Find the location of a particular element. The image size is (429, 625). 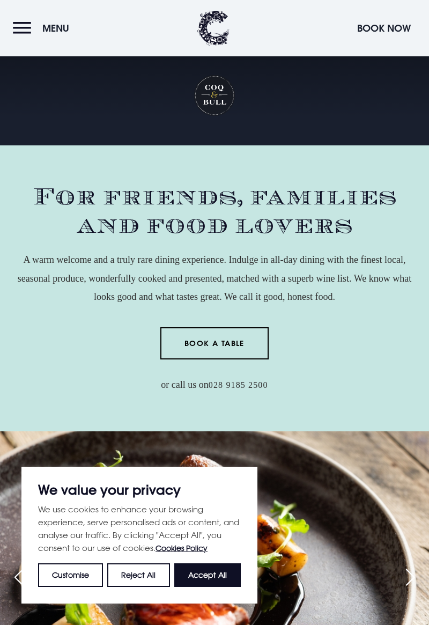

span: Menu is located at coordinates (56, 28).